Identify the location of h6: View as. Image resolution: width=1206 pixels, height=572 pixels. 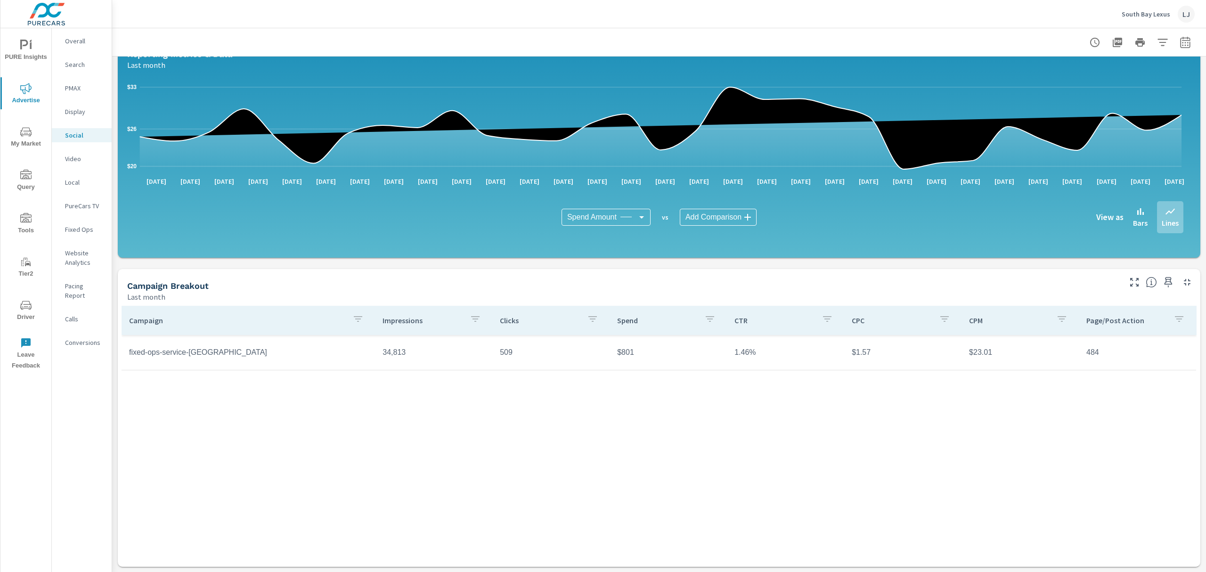
(1110, 217).